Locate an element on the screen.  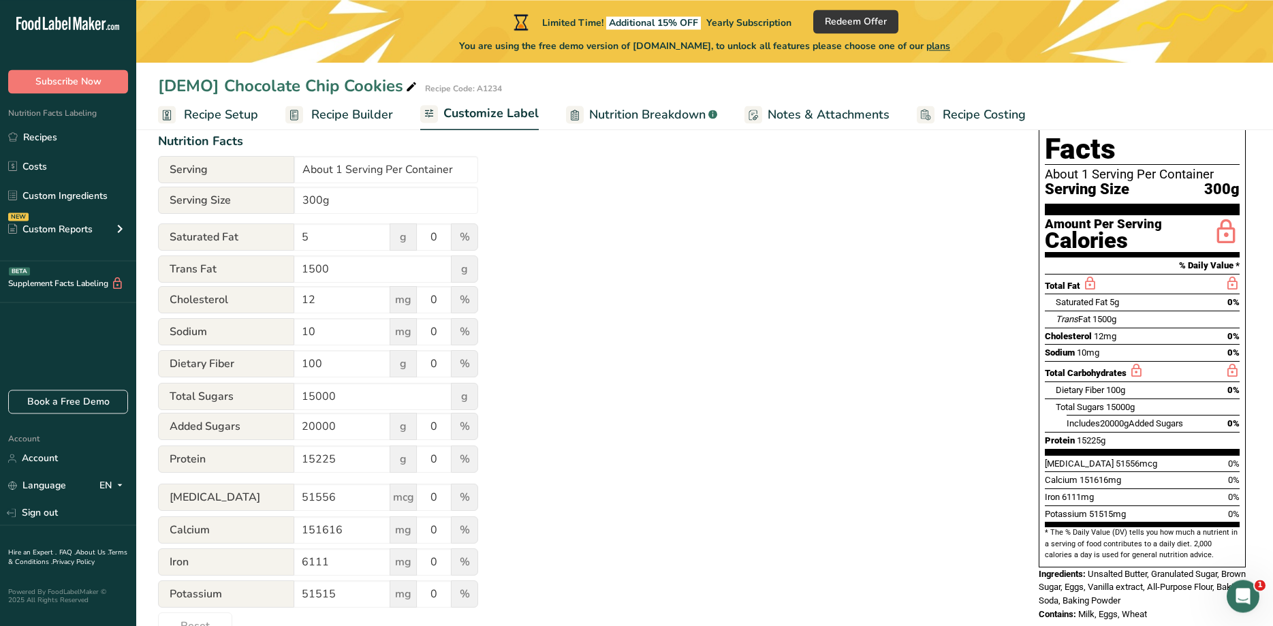
span: Trans Fat is located at coordinates (226, 269).